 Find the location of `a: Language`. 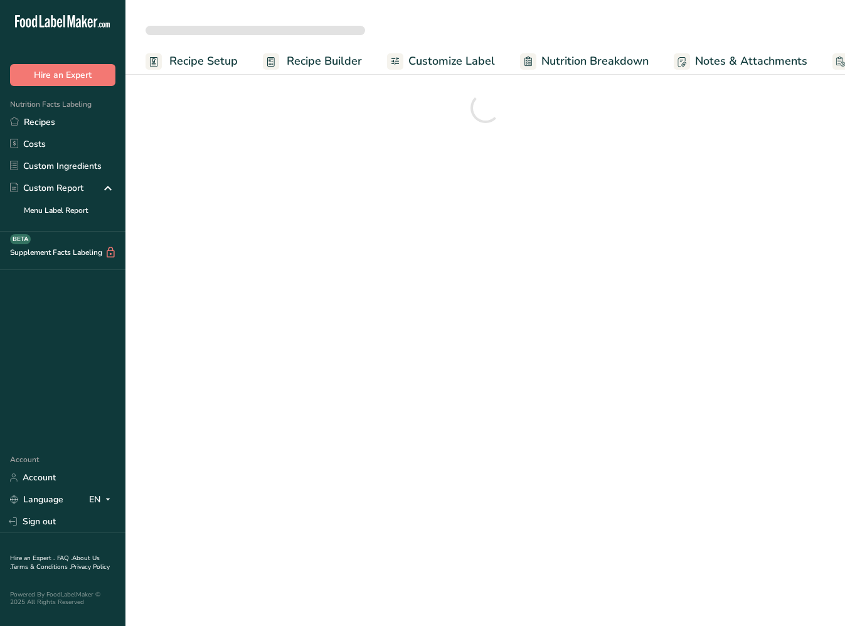

a: Language is located at coordinates (36, 499).